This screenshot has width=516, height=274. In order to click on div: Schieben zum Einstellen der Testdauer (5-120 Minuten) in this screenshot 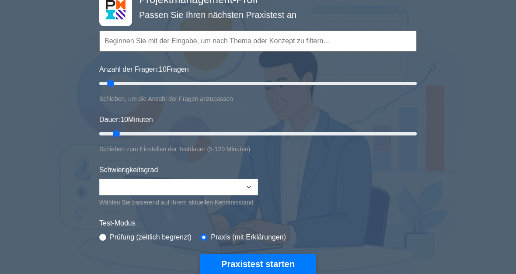, I will do `click(258, 149)`.